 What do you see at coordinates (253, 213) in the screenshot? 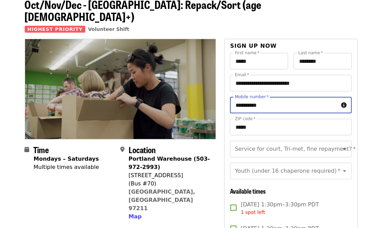
I see `span: 1 spot left` at bounding box center [253, 213].